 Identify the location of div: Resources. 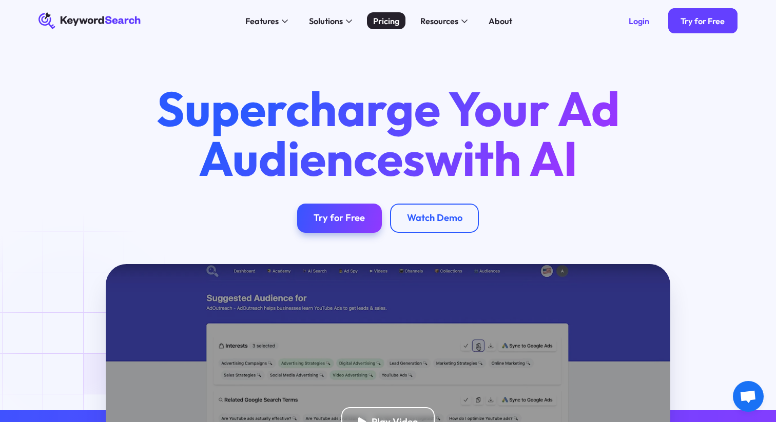
(439, 21).